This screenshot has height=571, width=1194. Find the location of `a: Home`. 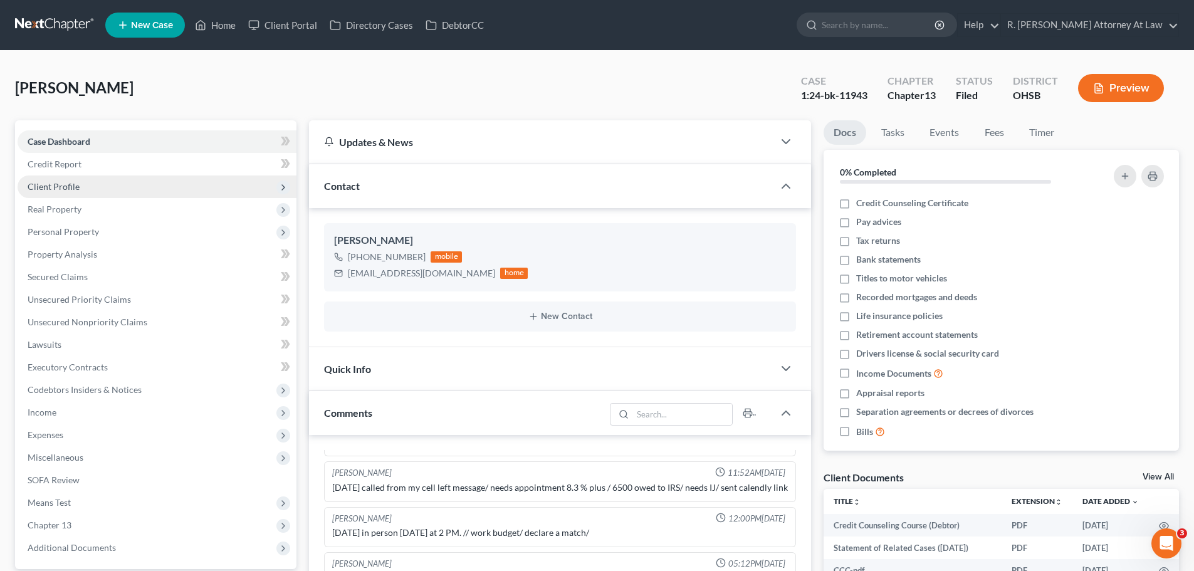

a: Home is located at coordinates (215, 25).